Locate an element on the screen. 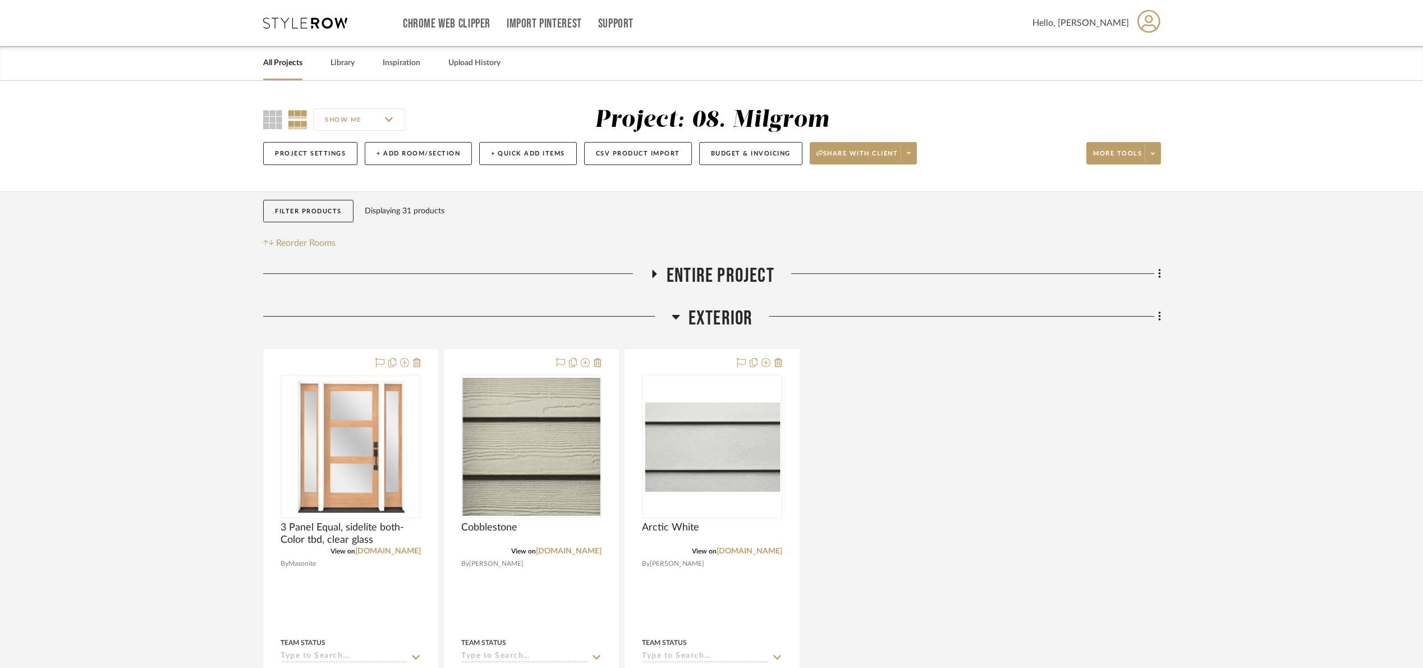 The height and width of the screenshot is (668, 1423). span: 3 Panel Equal, sidelite both- Color tbd, clear glass is located at coordinates (351, 534).